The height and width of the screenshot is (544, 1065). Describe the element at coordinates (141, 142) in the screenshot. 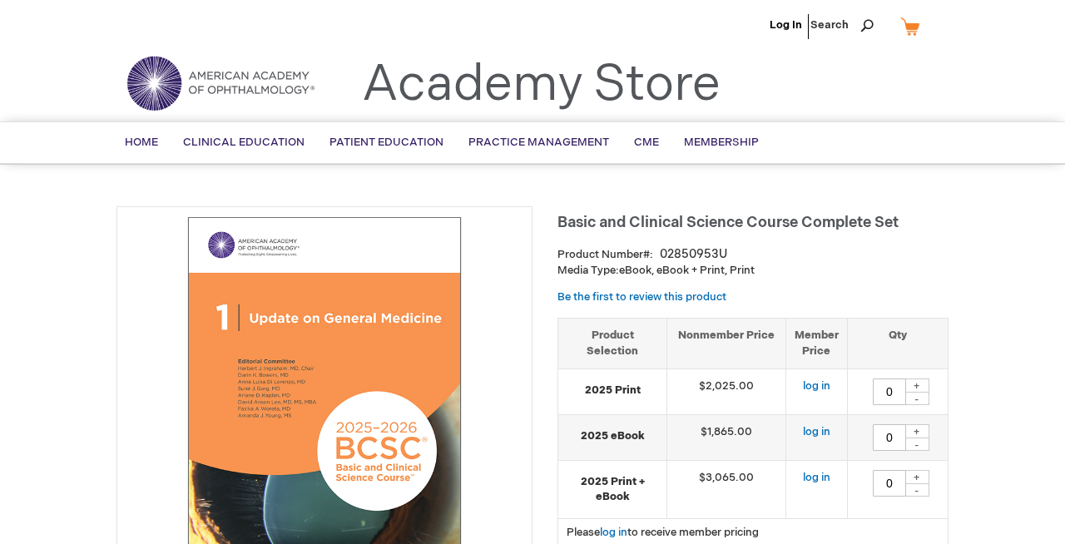

I see `span: Home` at that location.